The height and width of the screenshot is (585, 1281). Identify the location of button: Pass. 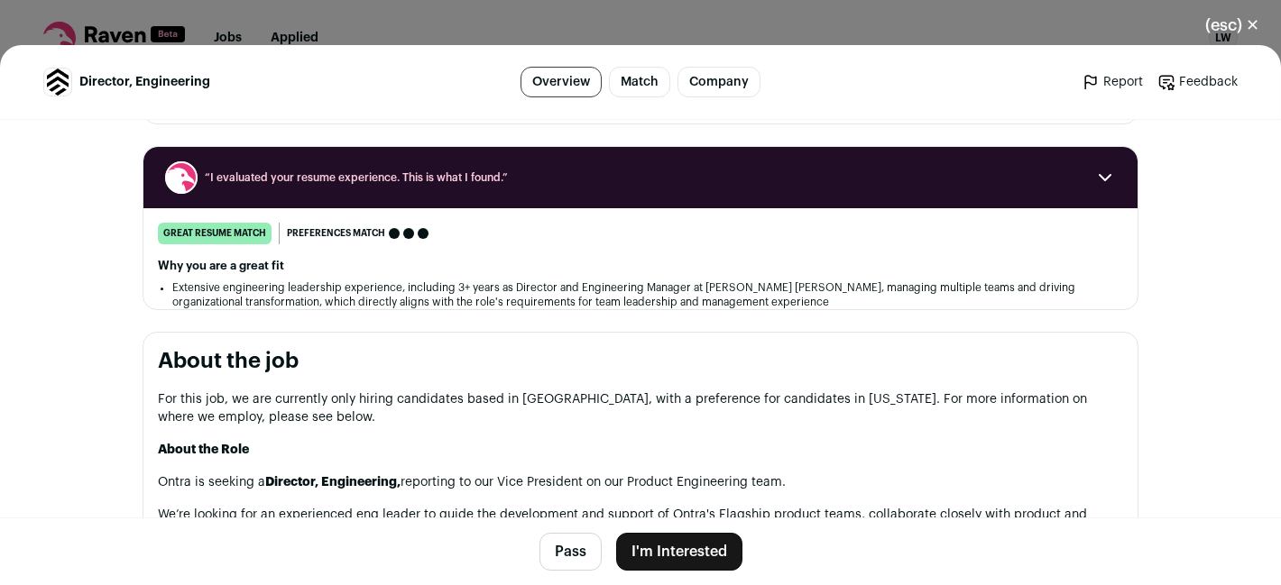
(570, 552).